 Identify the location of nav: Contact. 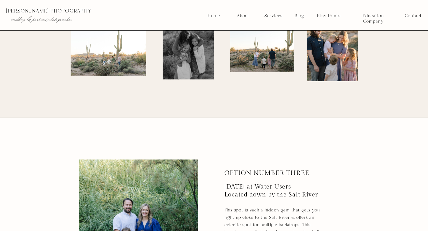
(413, 16).